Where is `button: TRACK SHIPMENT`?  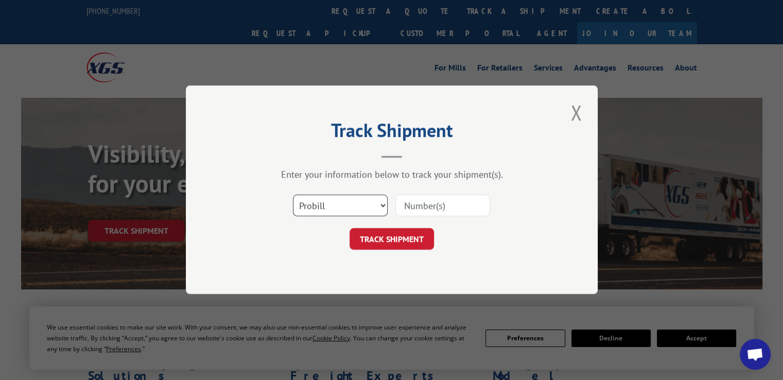 button: TRACK SHIPMENT is located at coordinates (392, 239).